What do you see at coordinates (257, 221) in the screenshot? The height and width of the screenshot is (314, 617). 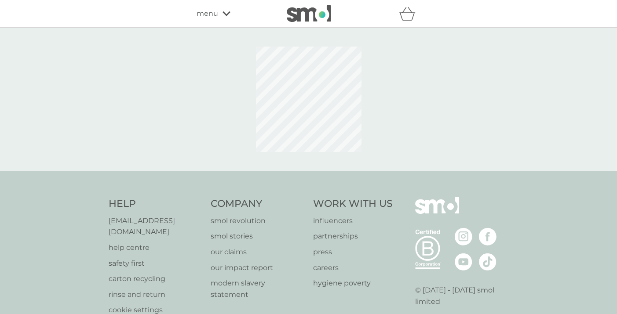 I see `a: smol revolution` at bounding box center [257, 221].